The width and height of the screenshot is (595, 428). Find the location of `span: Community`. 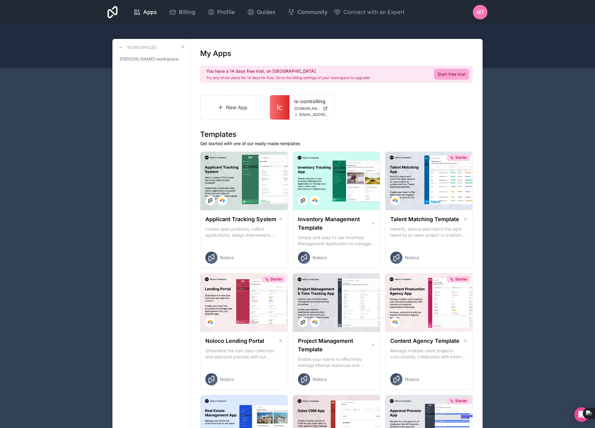

span: Community is located at coordinates (312, 12).